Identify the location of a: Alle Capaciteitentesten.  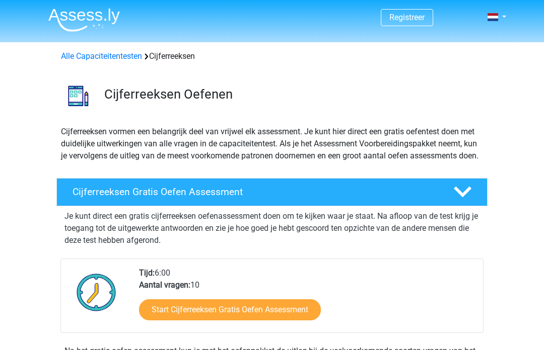
(101, 56).